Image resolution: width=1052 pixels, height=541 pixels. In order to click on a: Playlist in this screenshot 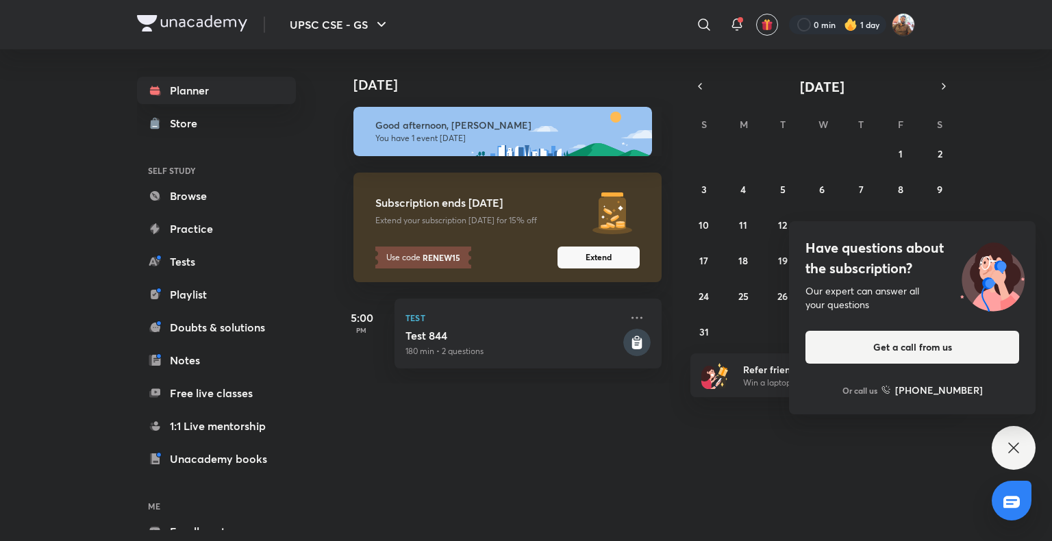, I will do `click(216, 294)`.